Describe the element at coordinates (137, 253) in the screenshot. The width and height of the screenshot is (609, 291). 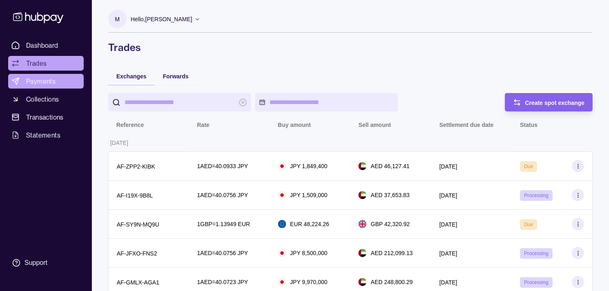
I see `p: AF-JFXO-FNS2` at that location.